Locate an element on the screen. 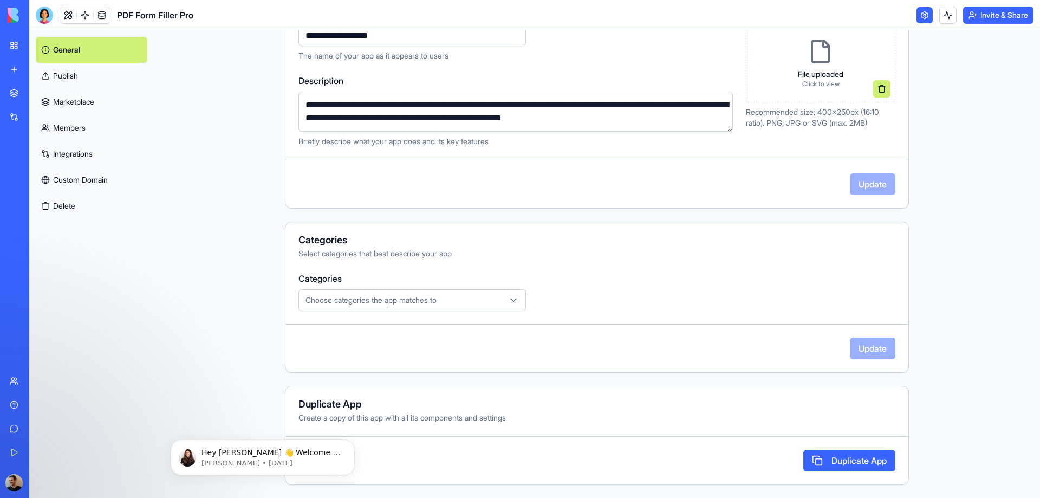 The width and height of the screenshot is (1040, 498). img: logo is located at coordinates (41, 15).